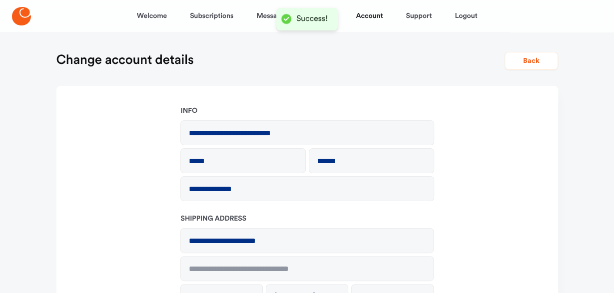 The width and height of the screenshot is (614, 293). Describe the element at coordinates (272, 16) in the screenshot. I see `a: Messages` at that location.